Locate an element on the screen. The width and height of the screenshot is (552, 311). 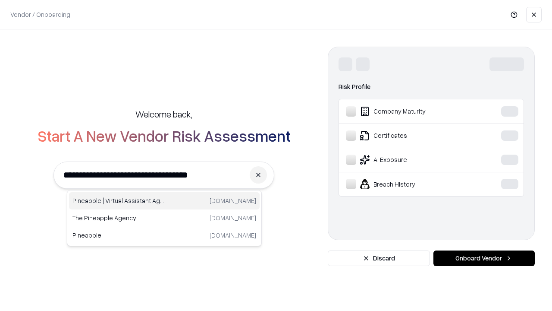
p: Pineapple | Virtual Assistant Agency is located at coordinates (118, 200).